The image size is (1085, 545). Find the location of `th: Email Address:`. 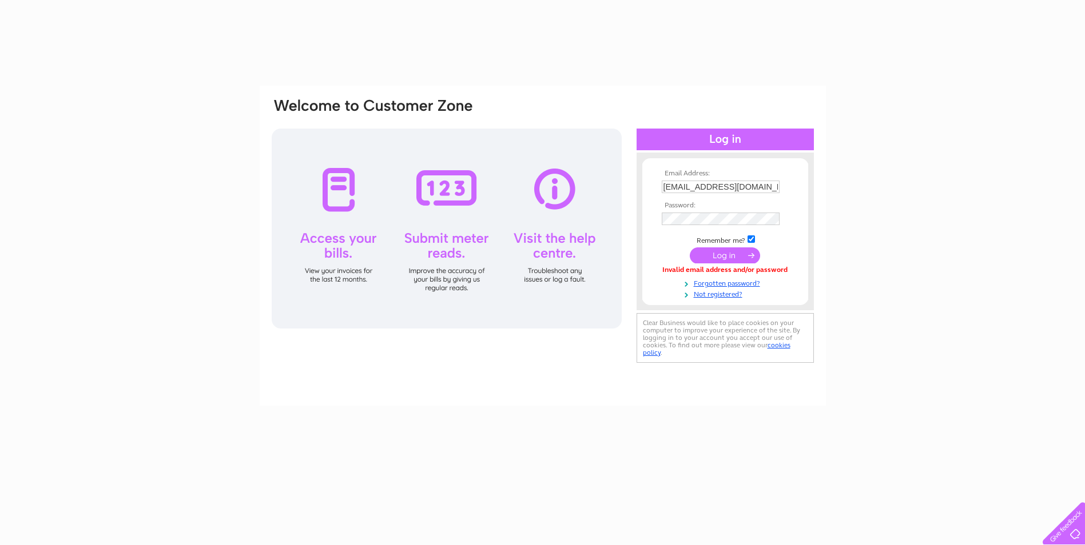

th: Email Address: is located at coordinates (725, 174).